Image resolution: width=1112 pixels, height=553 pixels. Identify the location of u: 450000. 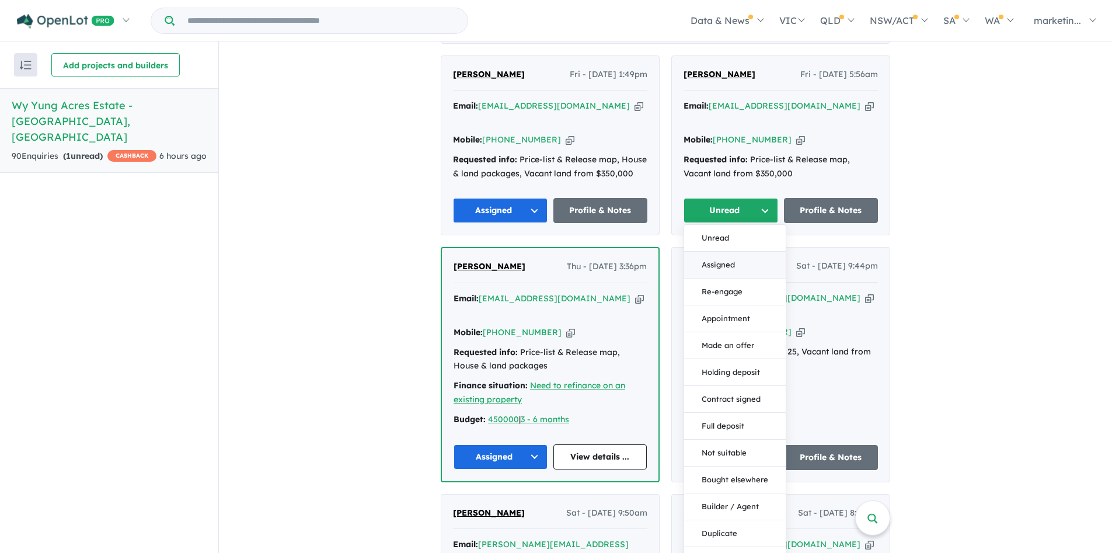
(503, 419).